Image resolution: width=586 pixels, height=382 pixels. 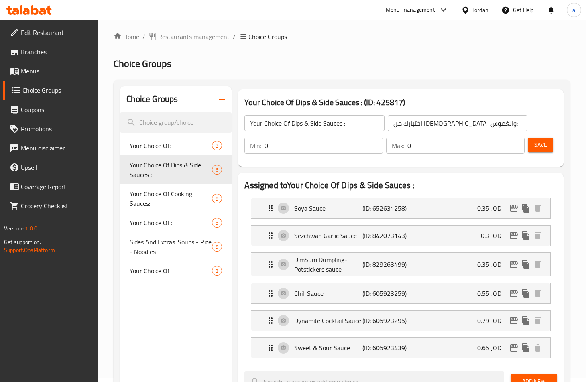 I want to click on p: 0.3 JOD, so click(x=494, y=235).